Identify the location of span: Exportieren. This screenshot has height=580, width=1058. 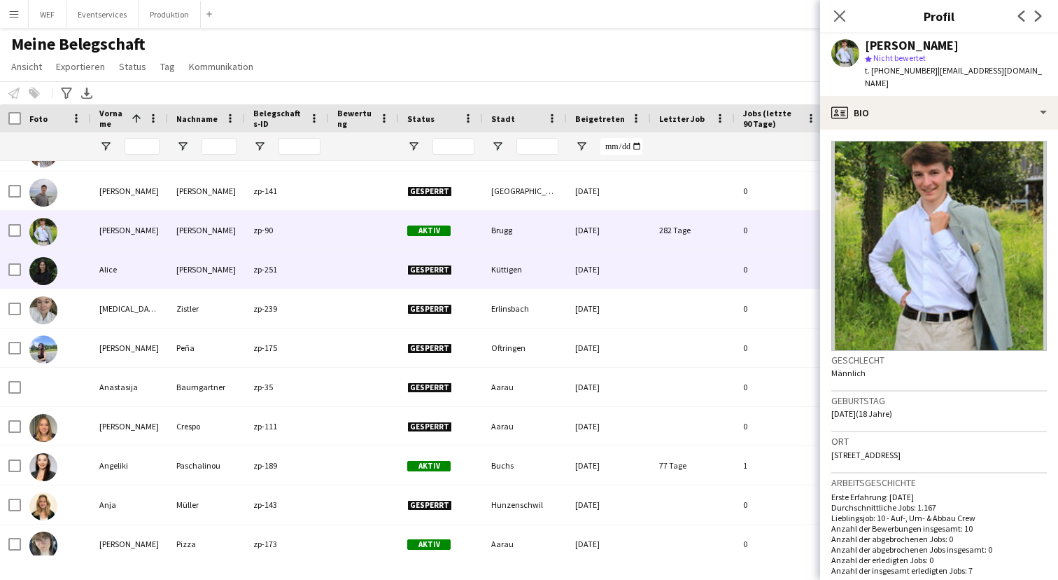
(80, 66).